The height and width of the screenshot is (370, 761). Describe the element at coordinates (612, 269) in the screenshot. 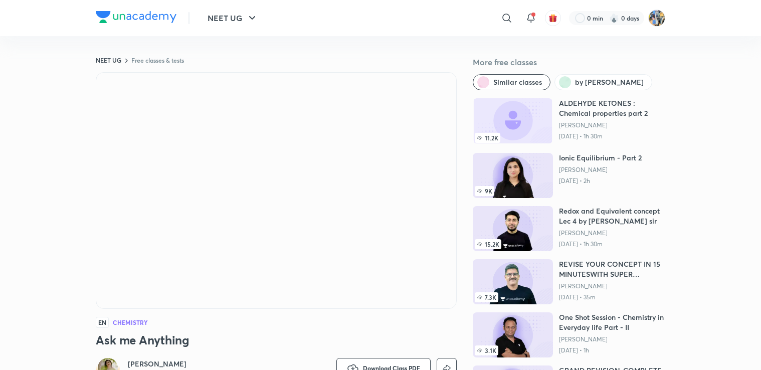

I see `h6: REVISE YOUR CONCEPT IN 15 MINUTESWITH SUPER QUESTIONS|NEET21` at that location.